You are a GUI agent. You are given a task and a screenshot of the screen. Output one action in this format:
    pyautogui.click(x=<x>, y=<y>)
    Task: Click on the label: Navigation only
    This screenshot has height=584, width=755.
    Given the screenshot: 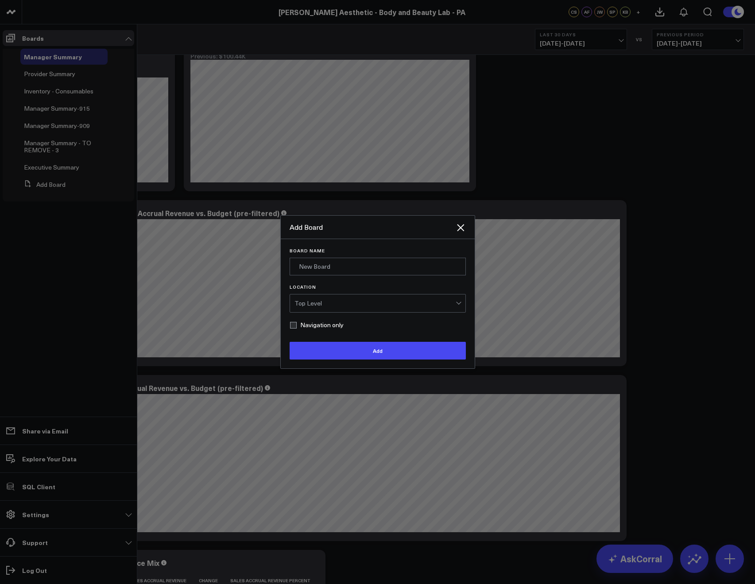 What is the action you would take?
    pyautogui.click(x=316, y=325)
    